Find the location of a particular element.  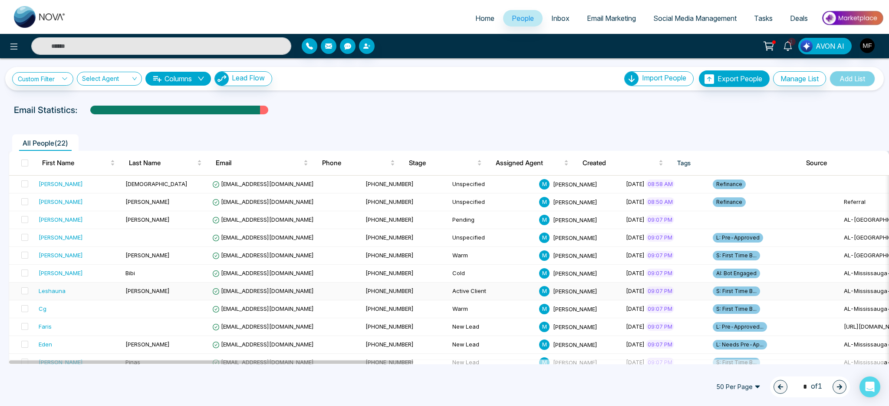

img: Nova CRM Logo is located at coordinates (40, 17).